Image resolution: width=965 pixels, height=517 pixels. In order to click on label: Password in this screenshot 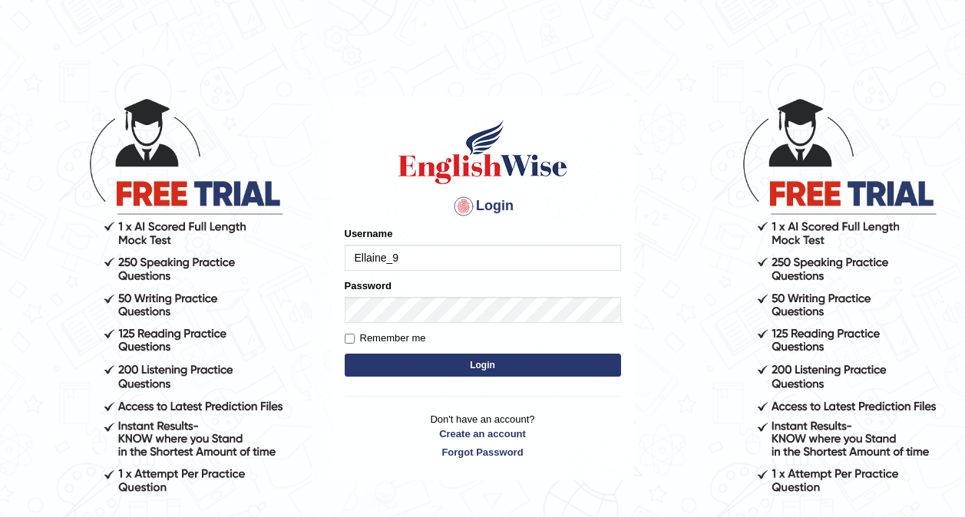, I will do `click(368, 285)`.